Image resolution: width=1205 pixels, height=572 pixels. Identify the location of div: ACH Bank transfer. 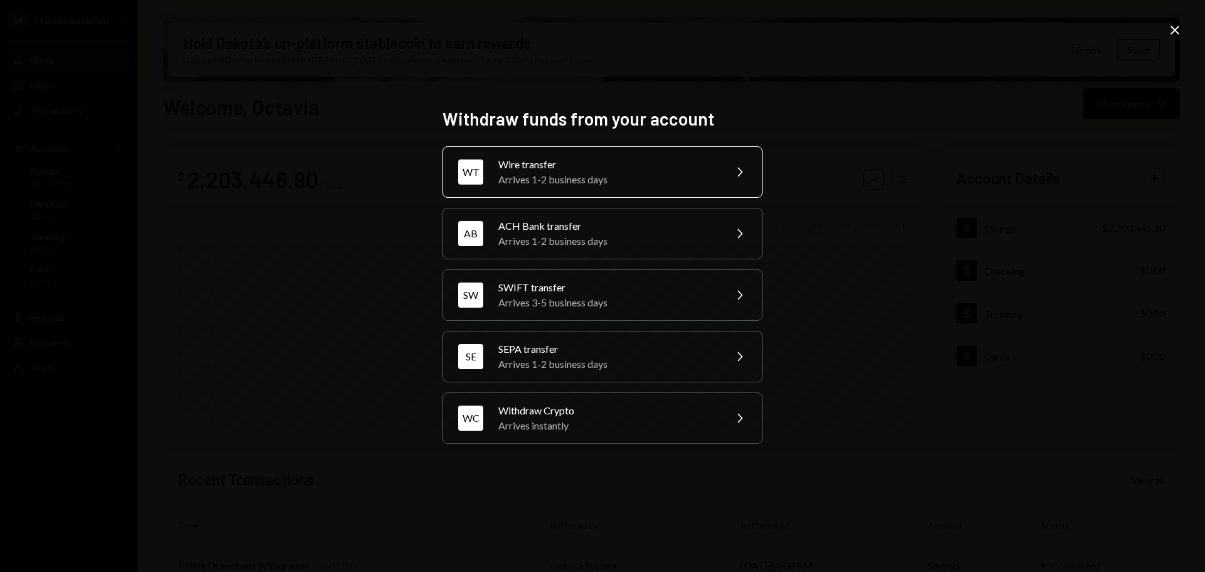
(607, 226).